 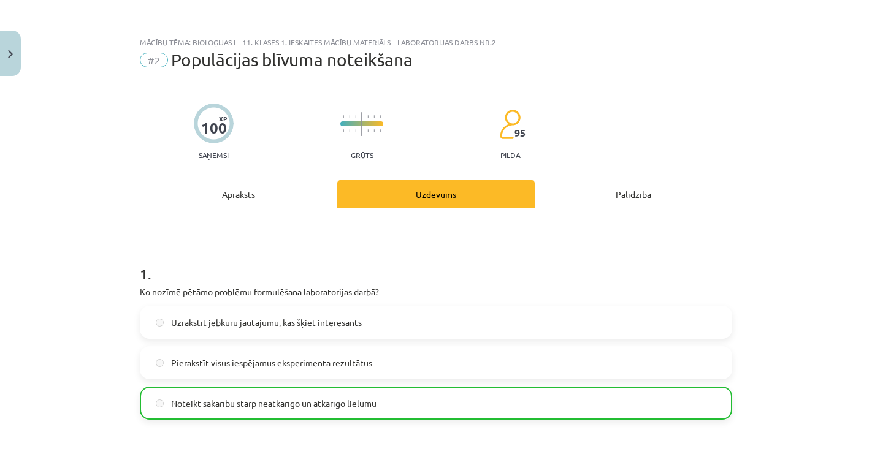 What do you see at coordinates (436, 42) in the screenshot?
I see `div: Mācību tēma: Bioloģijas i - 11. klases 1. ieskaites mācību materiāls - laboratorijas darbs nr.2` at bounding box center [436, 42].